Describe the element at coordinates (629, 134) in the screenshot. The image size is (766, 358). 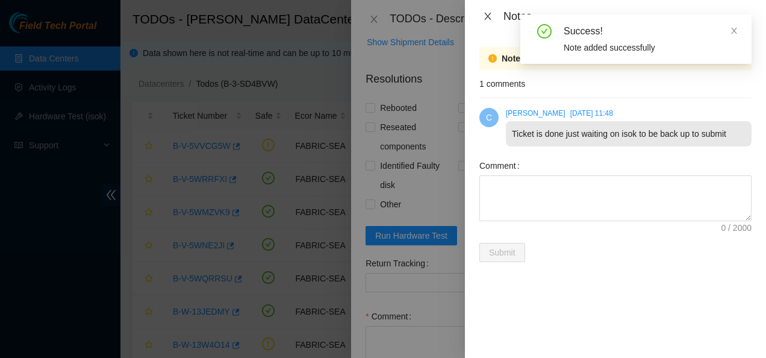
I see `div: Ticket is done just waiting on isok to be back up to submit` at that location.